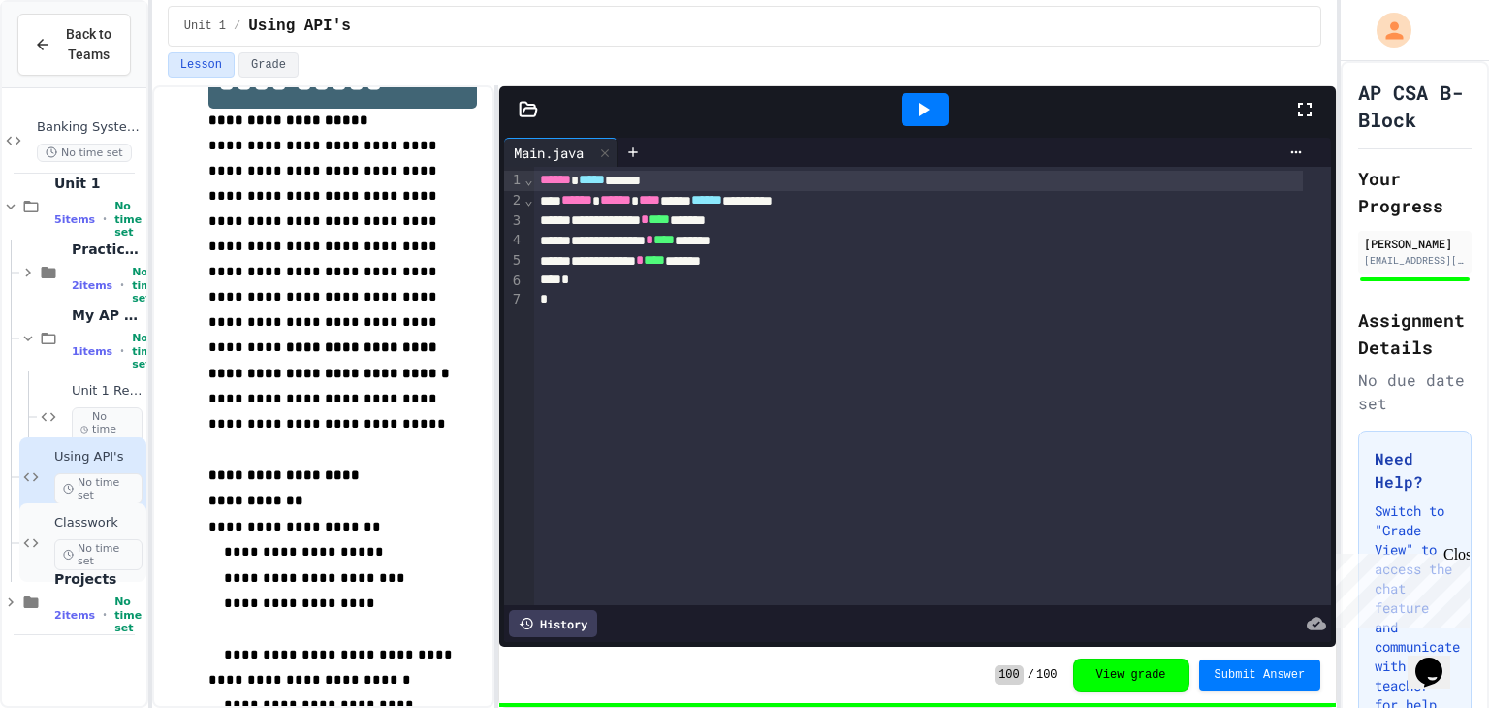 The image size is (1489, 708). Describe the element at coordinates (1415, 106) in the screenshot. I see `h1: AP CSA B-Block` at that location.